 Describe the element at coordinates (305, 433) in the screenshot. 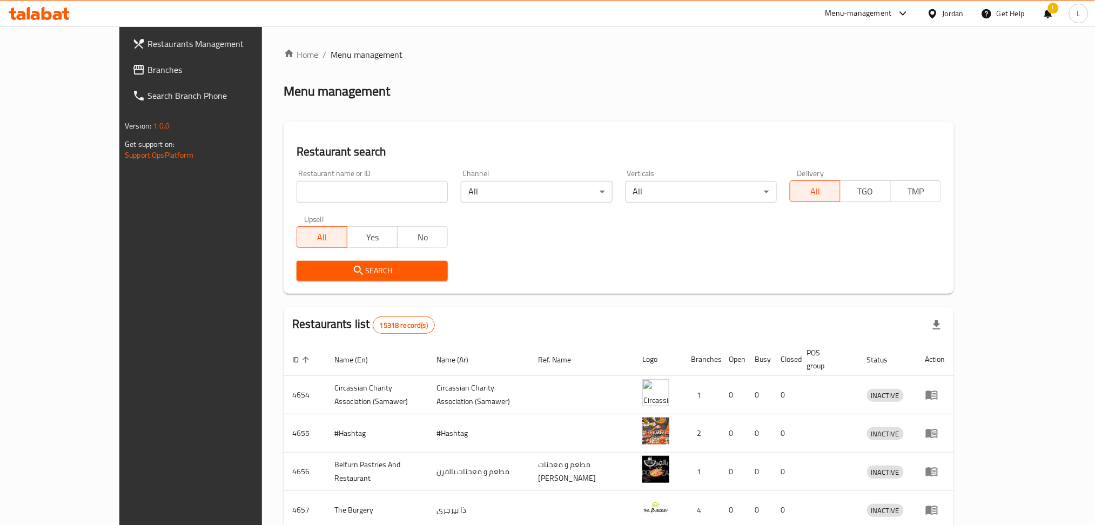

I see `td: 4655` at that location.